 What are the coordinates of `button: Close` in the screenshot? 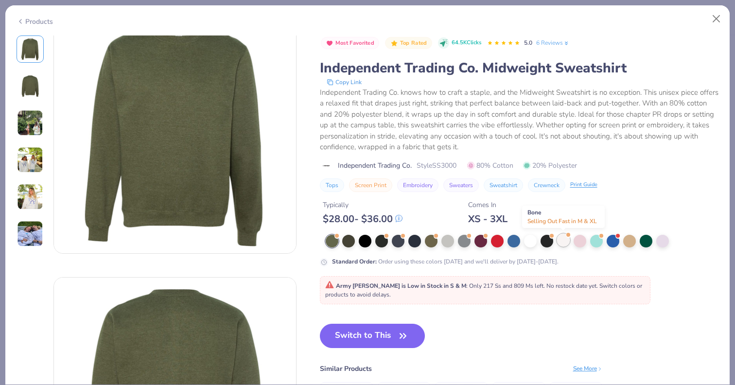 It's located at (717, 19).